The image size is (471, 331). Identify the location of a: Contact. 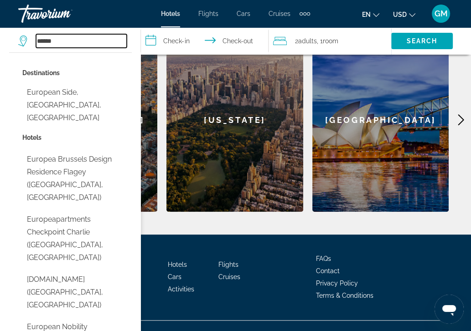
(328, 271).